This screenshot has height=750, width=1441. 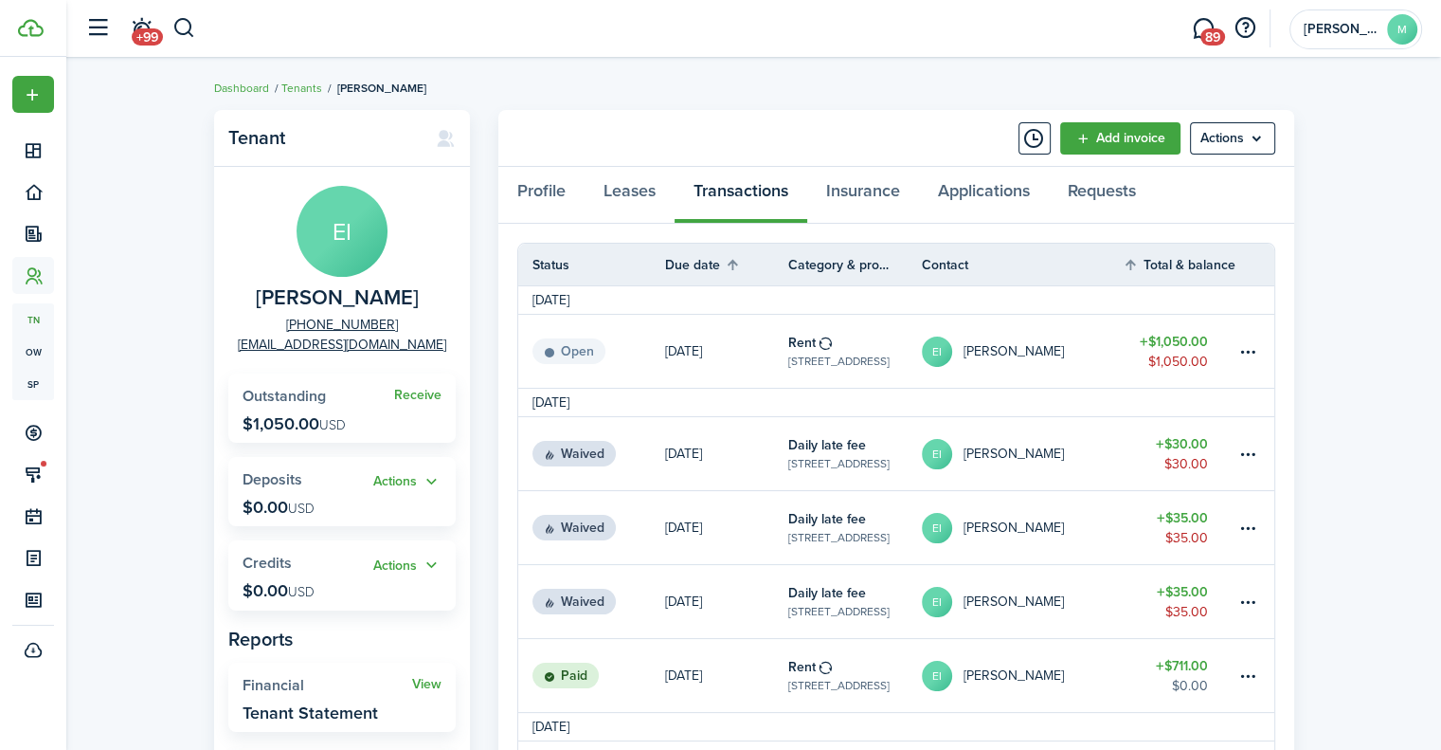 I want to click on table-info-title: Rent, so click(x=802, y=342).